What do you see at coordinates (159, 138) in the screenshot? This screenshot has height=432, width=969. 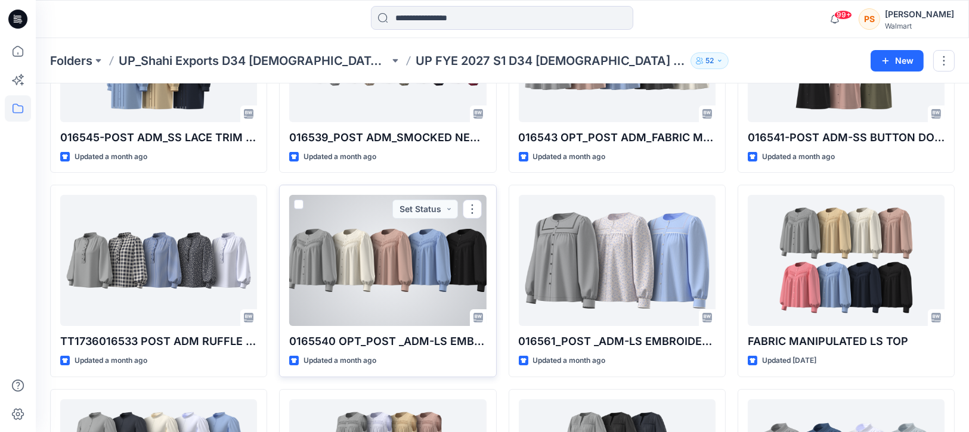 I see `p: 016545-POST ADM_SS LACE TRIM BUTTON DOWN TOP` at bounding box center [159, 138].